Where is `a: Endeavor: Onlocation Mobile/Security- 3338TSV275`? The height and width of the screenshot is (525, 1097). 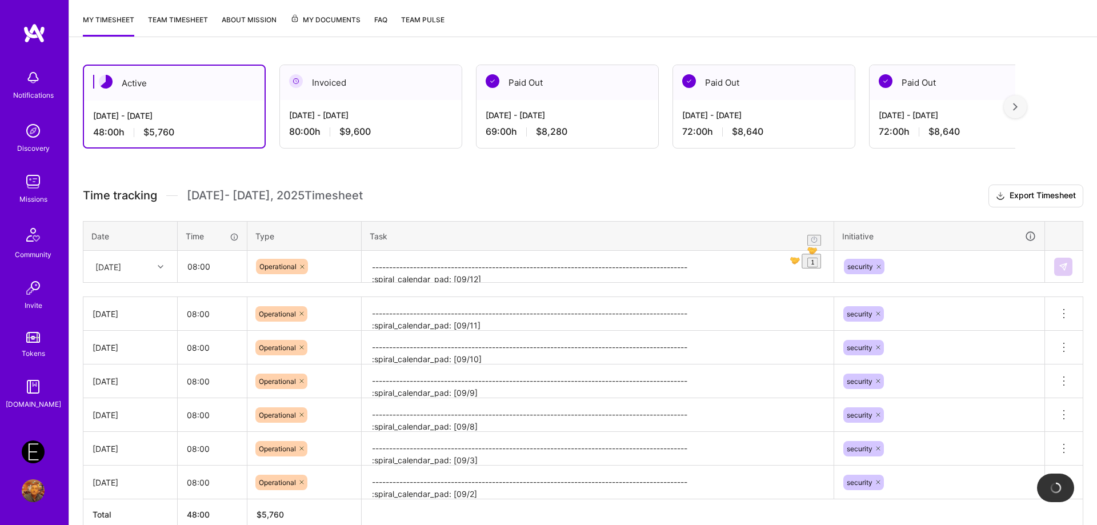
a: Endeavor: Onlocation Mobile/Security- 3338TSV275 is located at coordinates (33, 452).